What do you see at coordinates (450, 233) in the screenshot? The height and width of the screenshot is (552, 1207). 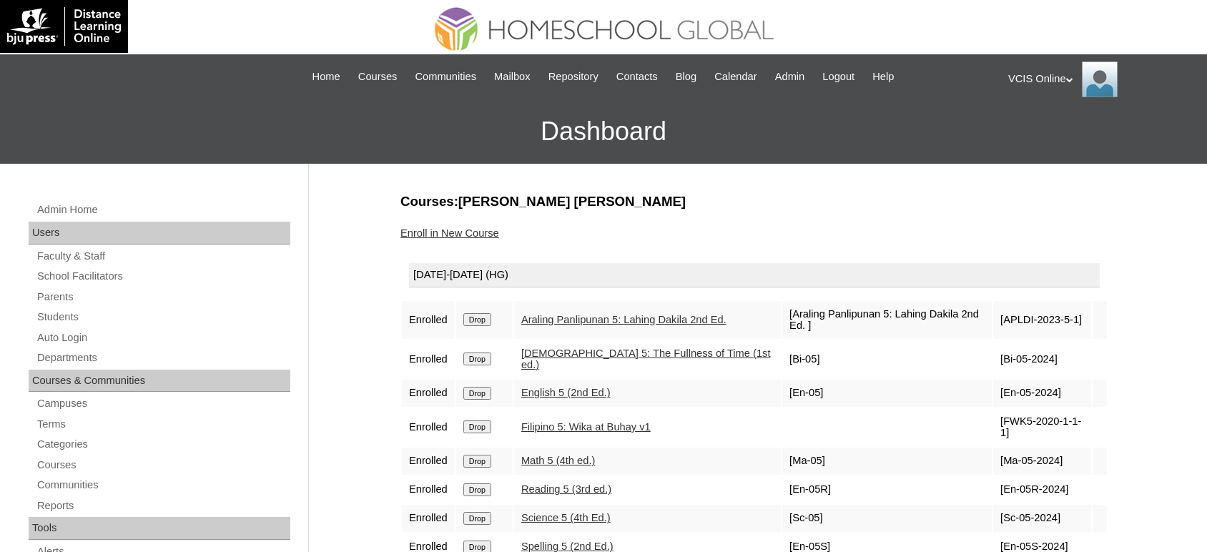 I see `a: Enroll in New Course` at bounding box center [450, 233].